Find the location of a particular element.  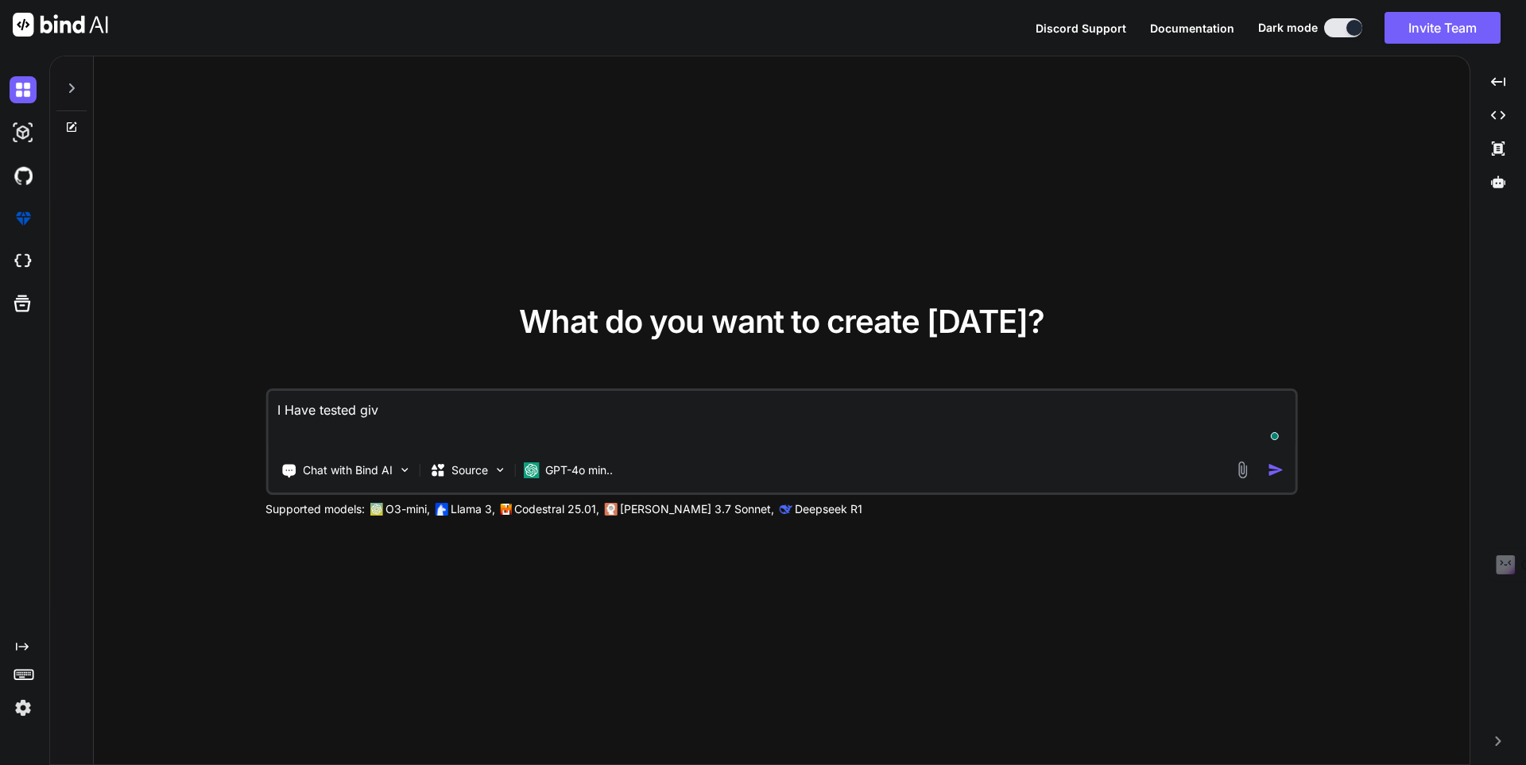

p: GPT-4o min.. is located at coordinates (578, 470).